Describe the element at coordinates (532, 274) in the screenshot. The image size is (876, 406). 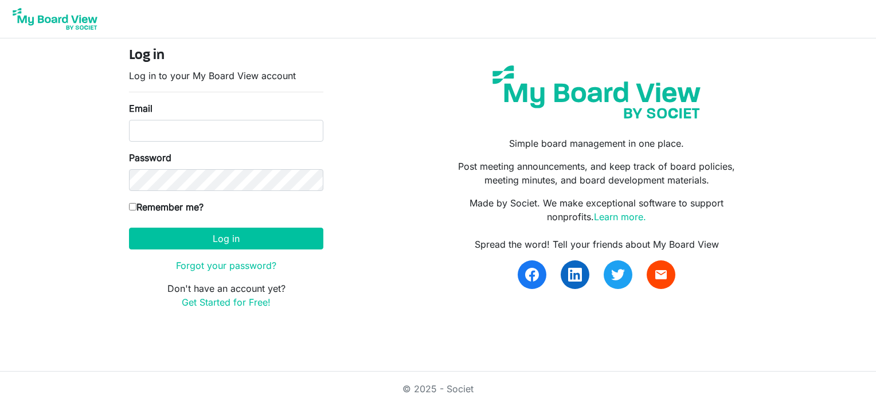
I see `img: facebook.svg` at that location.